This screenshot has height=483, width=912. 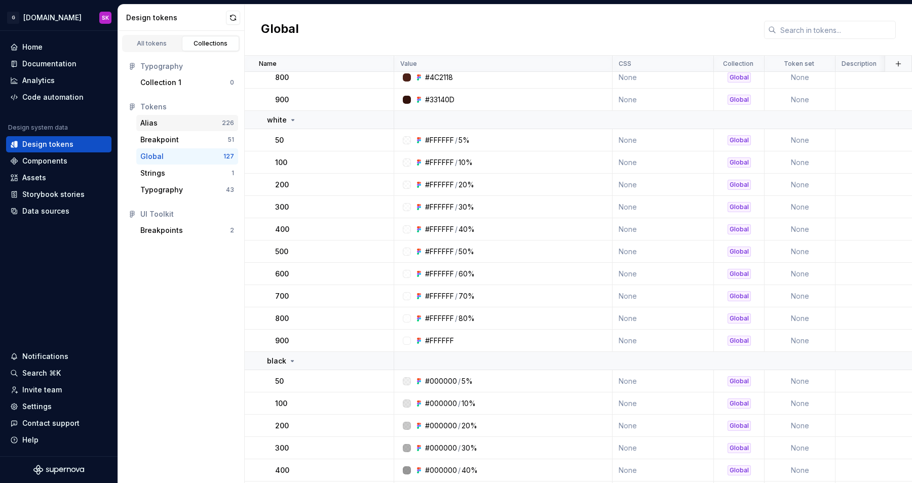 What do you see at coordinates (282, 100) in the screenshot?
I see `p: 900` at bounding box center [282, 100].